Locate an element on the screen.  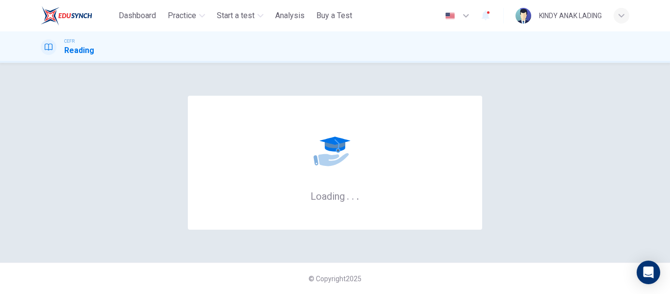
a: Analysis is located at coordinates (290, 16).